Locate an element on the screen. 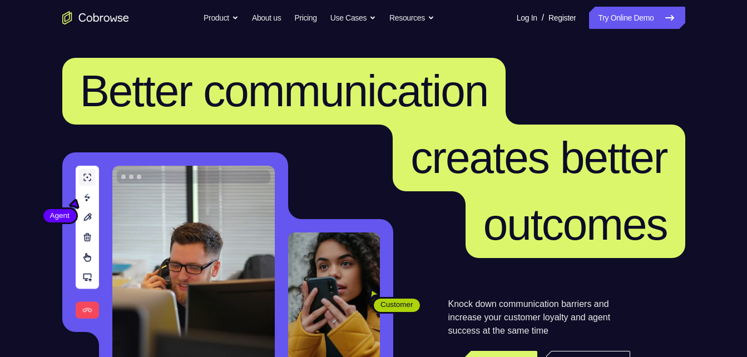 The width and height of the screenshot is (747, 357). span: creates better is located at coordinates (538, 157).